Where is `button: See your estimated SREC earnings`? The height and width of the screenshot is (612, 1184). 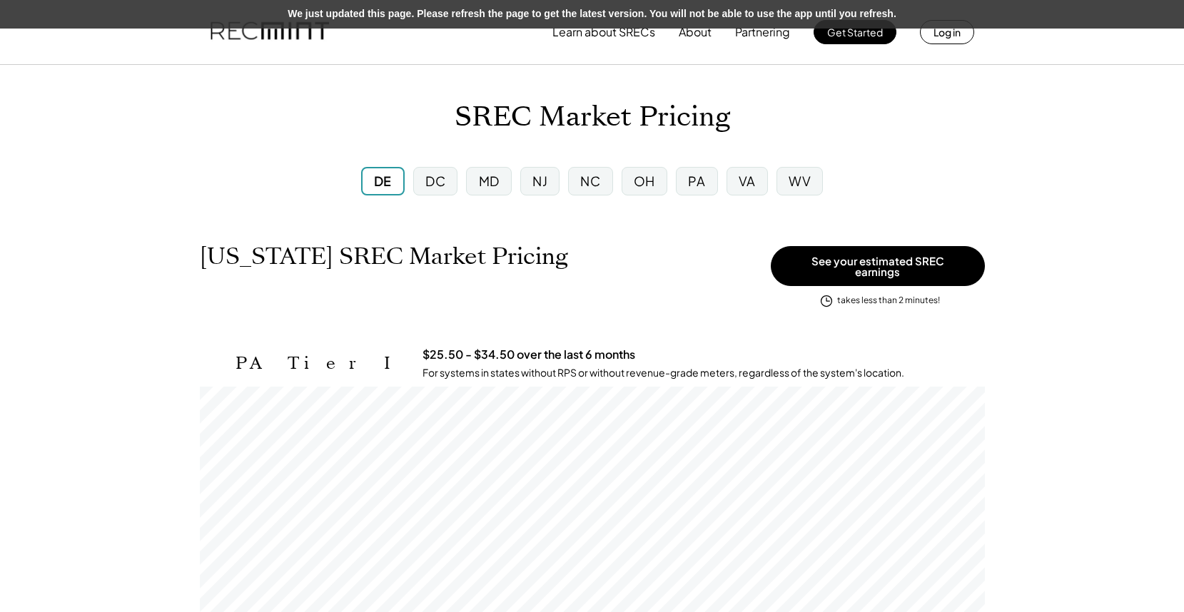 button: See your estimated SREC earnings is located at coordinates (878, 266).